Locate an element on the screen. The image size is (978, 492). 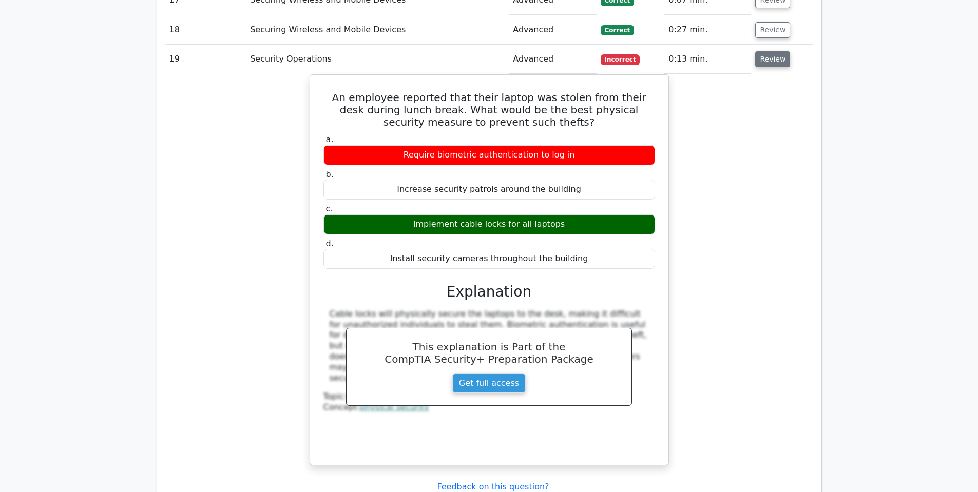
a: Get full access is located at coordinates (489, 384).